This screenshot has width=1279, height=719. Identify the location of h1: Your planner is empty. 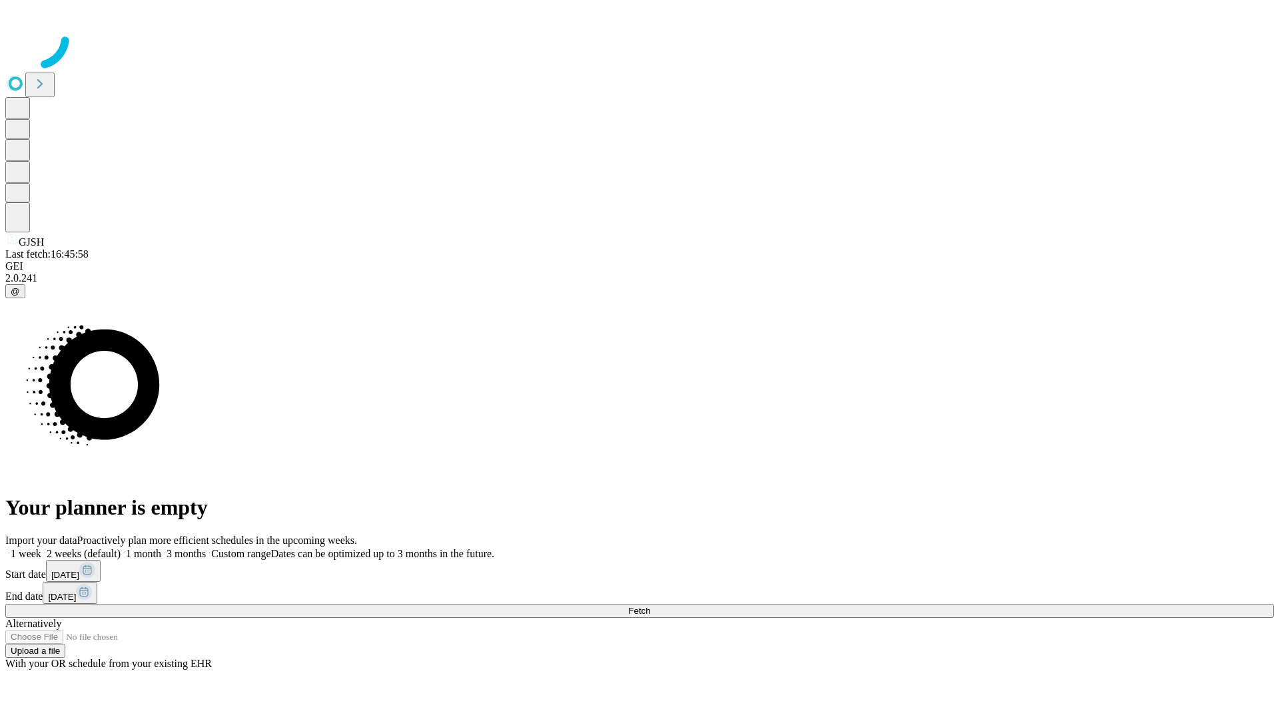
(640, 508).